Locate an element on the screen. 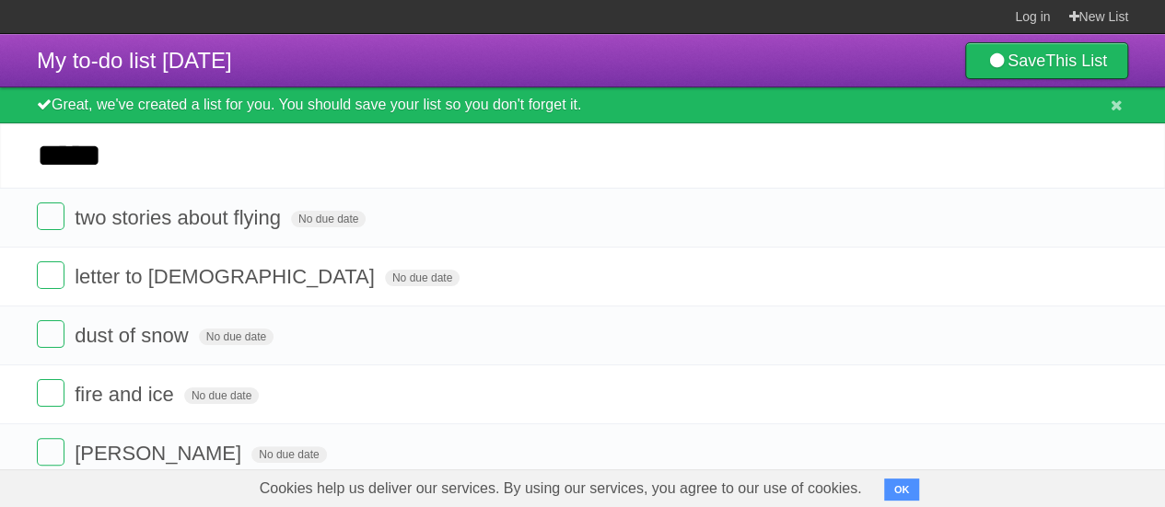 The width and height of the screenshot is (1165, 507). span: dust of snow is located at coordinates (134, 335).